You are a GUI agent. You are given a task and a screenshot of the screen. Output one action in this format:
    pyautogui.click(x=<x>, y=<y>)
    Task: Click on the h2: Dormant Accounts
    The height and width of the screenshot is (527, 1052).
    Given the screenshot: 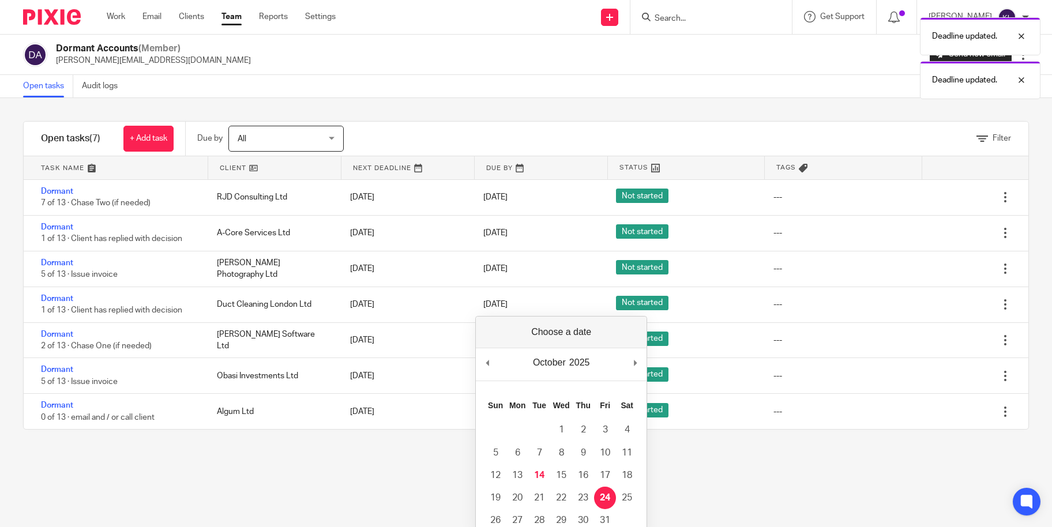 What is the action you would take?
    pyautogui.click(x=153, y=48)
    